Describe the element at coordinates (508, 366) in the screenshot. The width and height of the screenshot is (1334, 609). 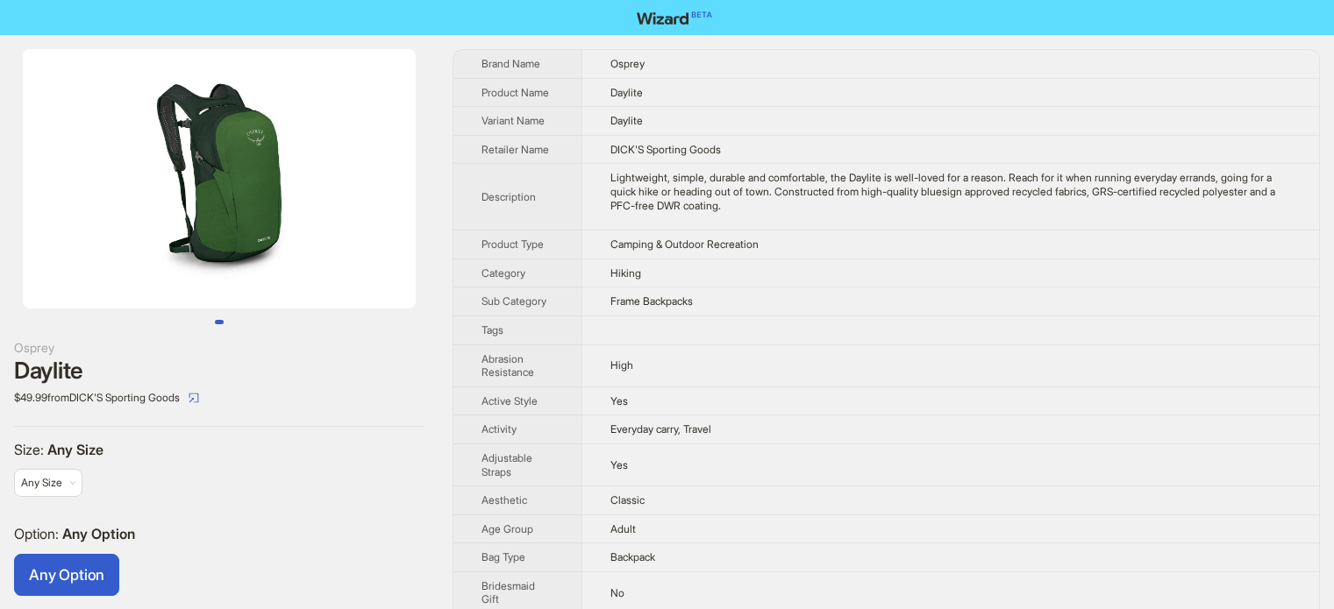
I see `span: Abrasion Resistance` at that location.